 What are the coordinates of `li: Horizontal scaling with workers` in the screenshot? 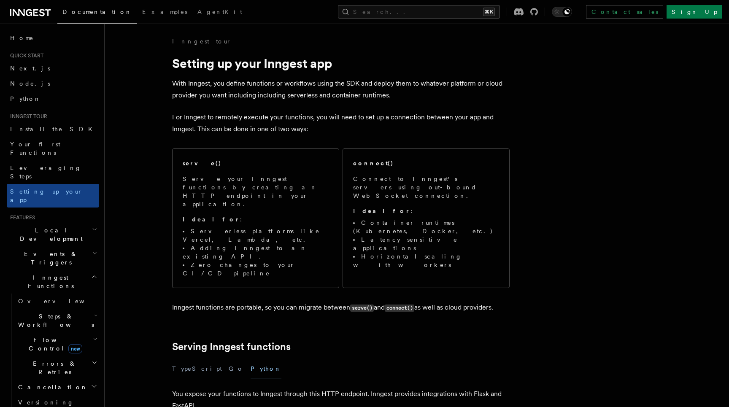 It's located at (426, 261).